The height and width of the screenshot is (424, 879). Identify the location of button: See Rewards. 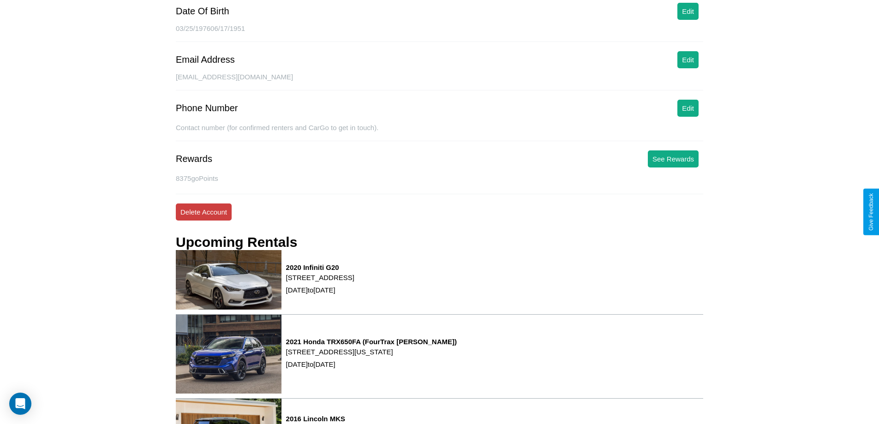
(674, 159).